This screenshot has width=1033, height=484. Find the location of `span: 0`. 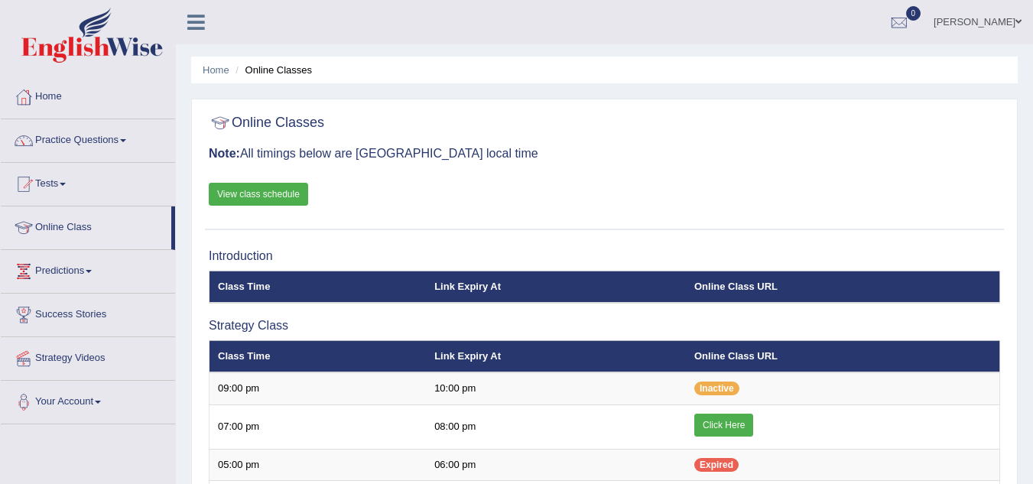

span: 0 is located at coordinates (914, 13).